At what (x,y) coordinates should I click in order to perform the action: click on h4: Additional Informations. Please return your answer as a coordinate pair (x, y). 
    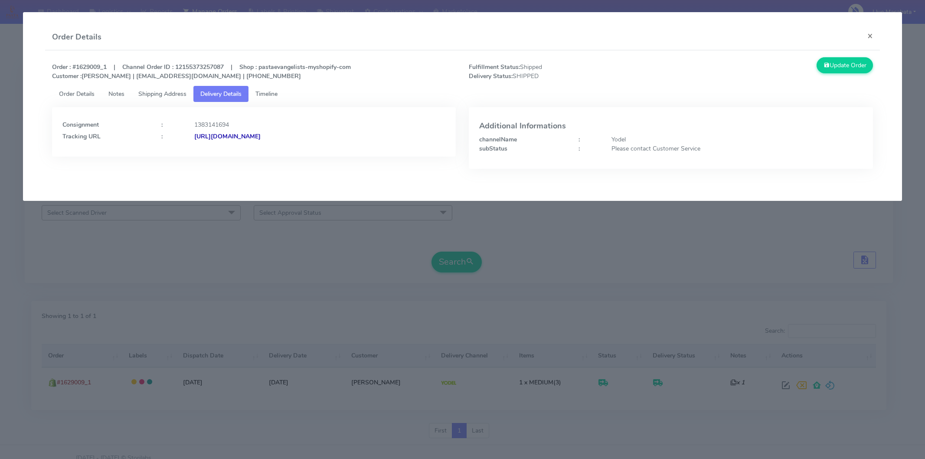
    Looking at the image, I should click on (671, 126).